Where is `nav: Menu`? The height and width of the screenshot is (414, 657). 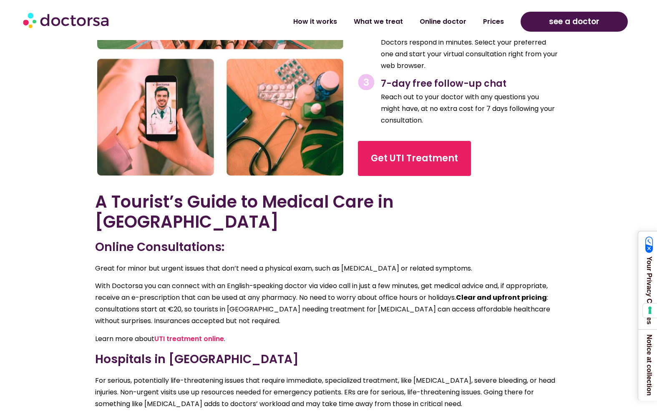 nav: Menu is located at coordinates (342, 22).